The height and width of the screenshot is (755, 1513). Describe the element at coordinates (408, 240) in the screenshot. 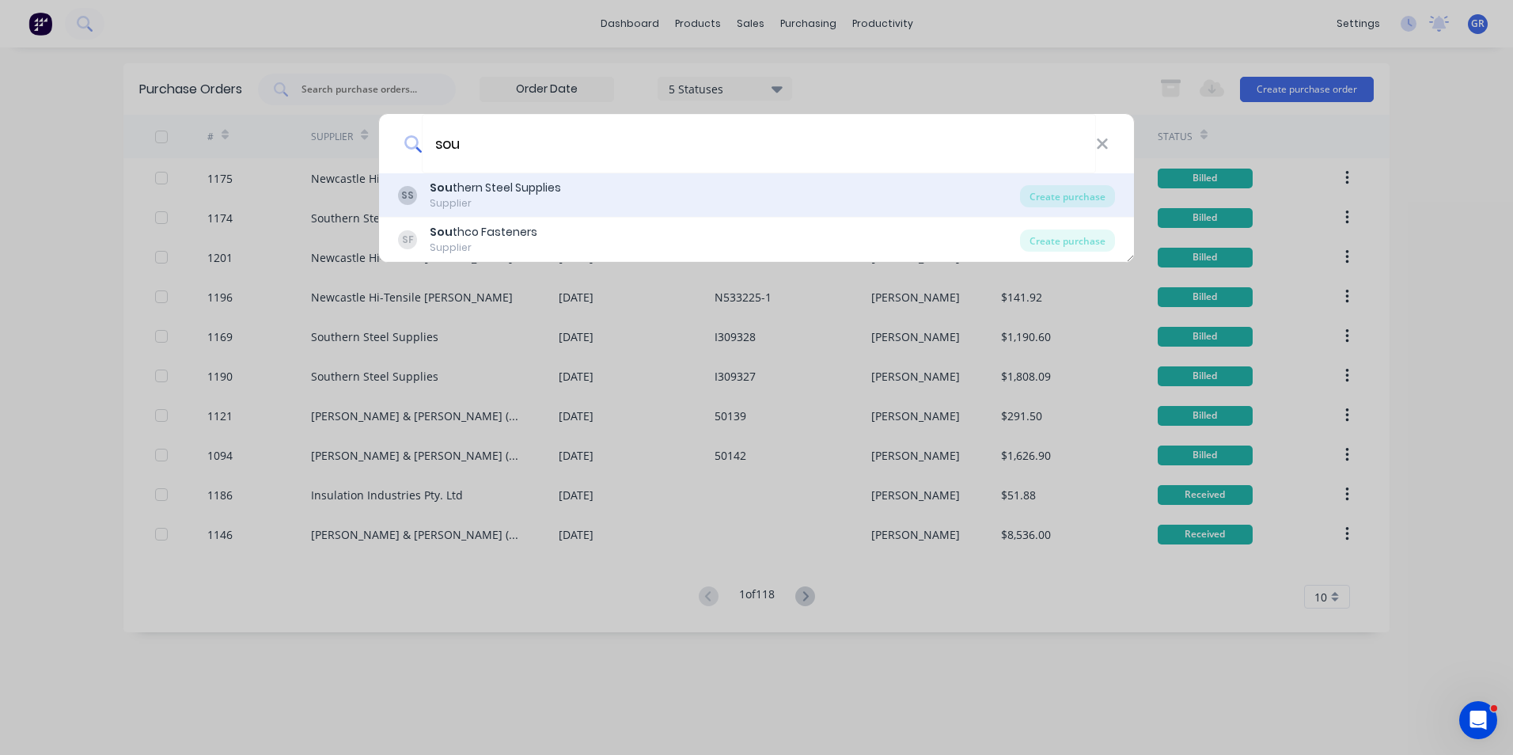

I see `div: SF` at that location.